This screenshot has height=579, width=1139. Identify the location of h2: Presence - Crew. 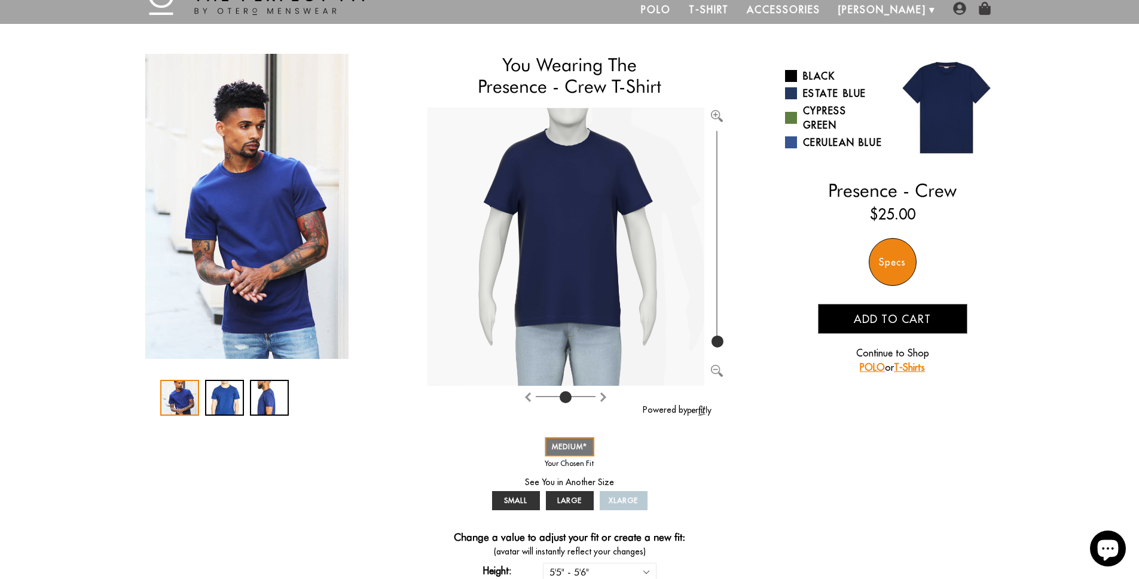
(893, 190).